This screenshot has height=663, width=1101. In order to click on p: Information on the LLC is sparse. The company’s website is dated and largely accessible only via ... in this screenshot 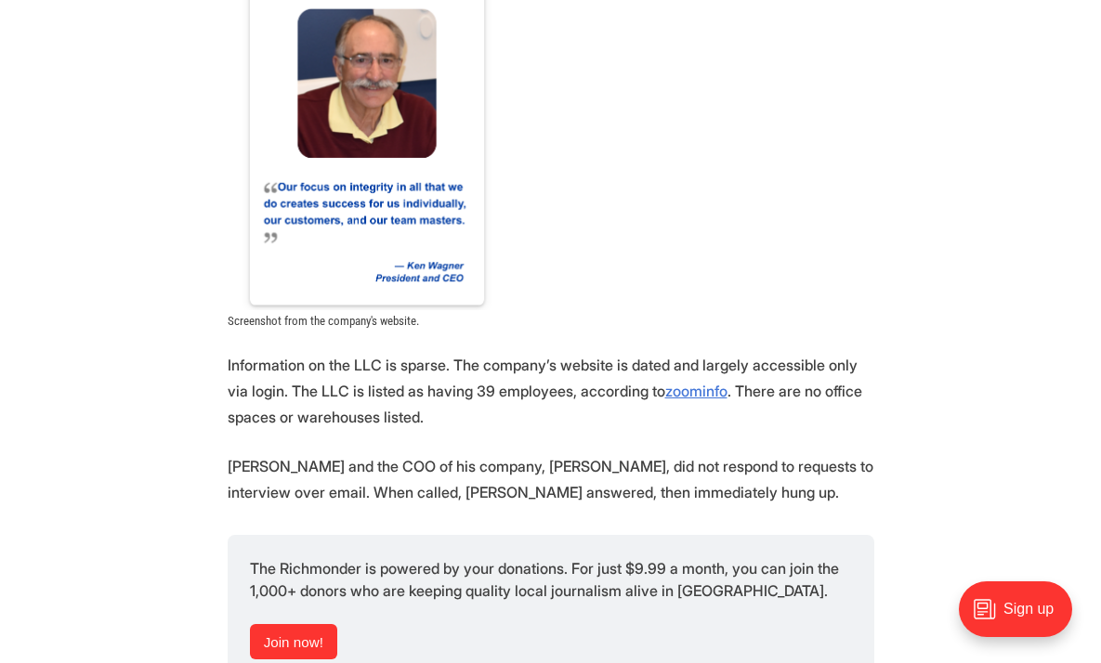, I will do `click(551, 391)`.